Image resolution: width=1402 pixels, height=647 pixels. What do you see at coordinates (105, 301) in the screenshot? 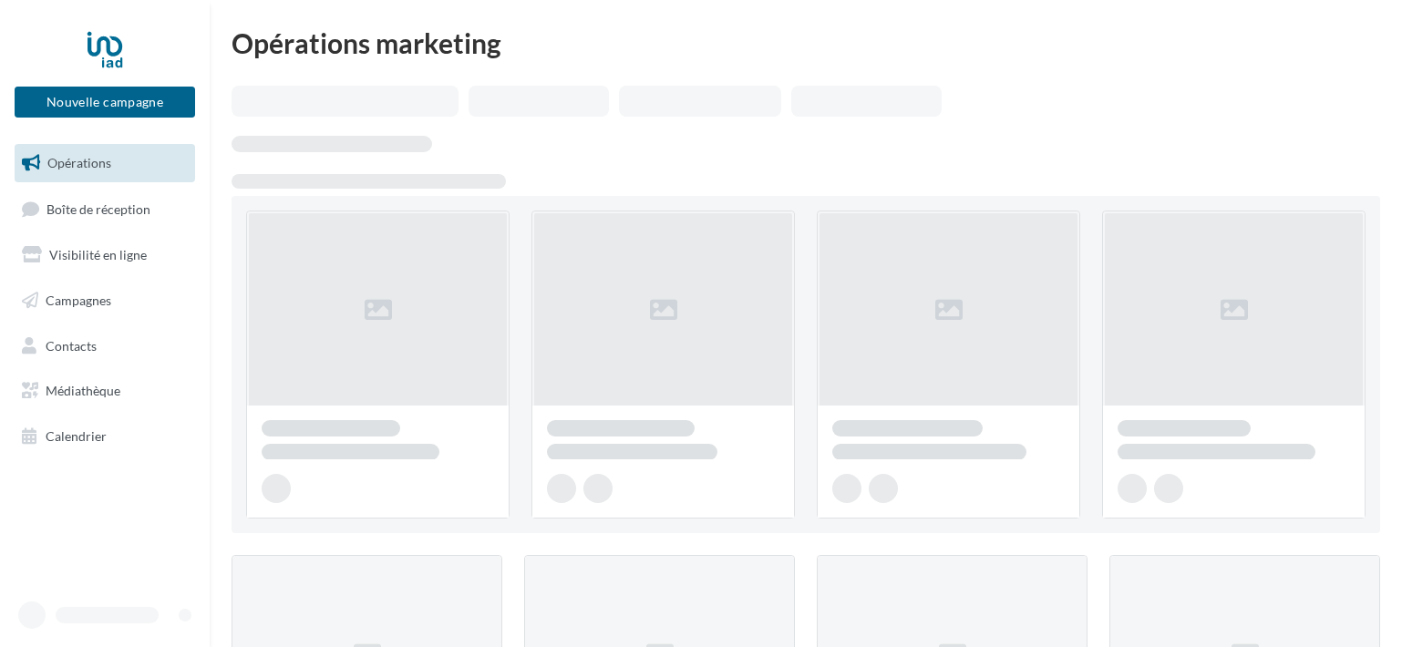
I see `a: Campagnes` at bounding box center [105, 301].